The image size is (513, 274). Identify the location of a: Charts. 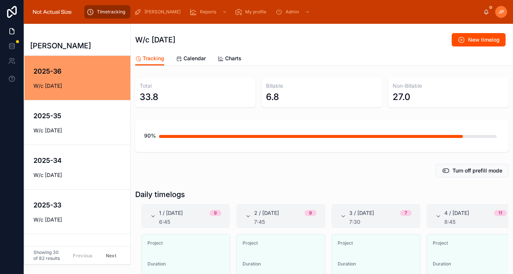
(230, 59).